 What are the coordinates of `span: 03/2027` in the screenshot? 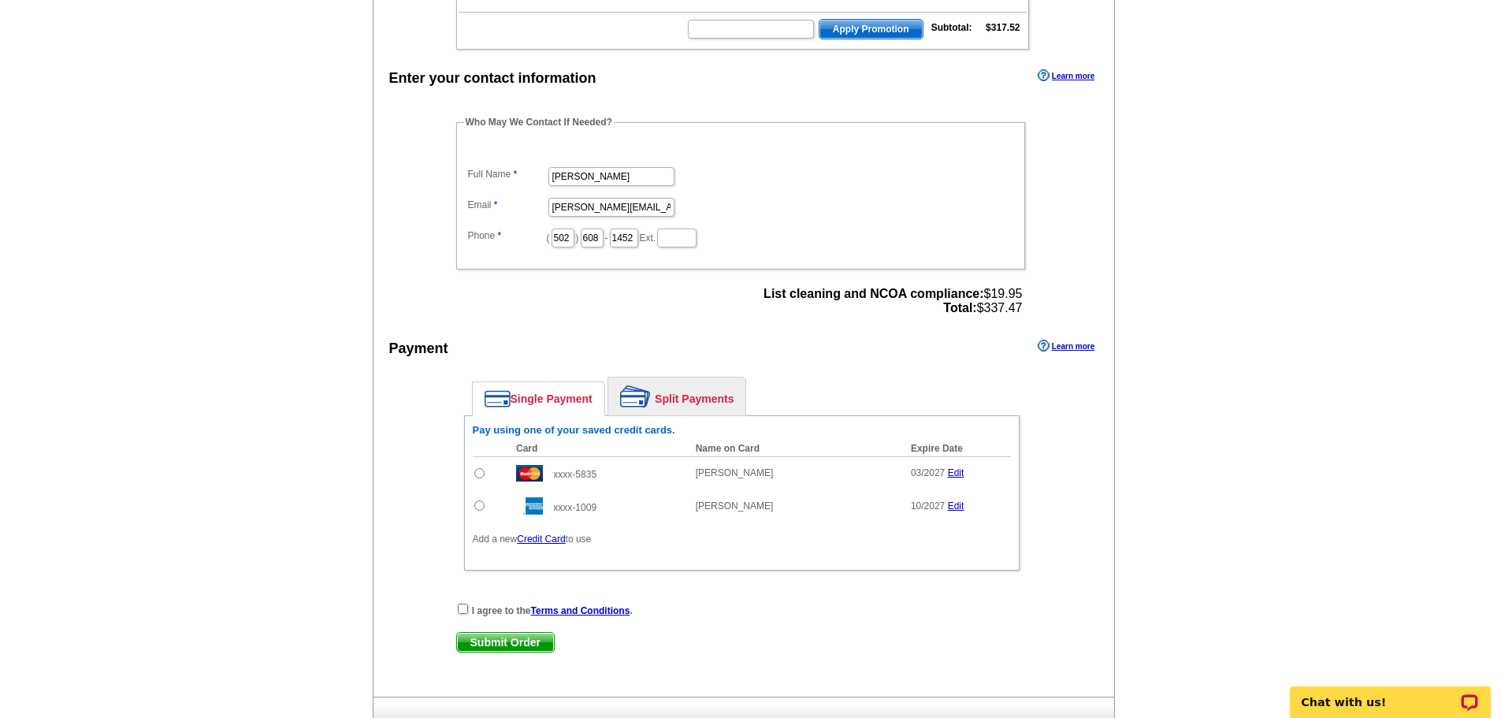 It's located at (927, 473).